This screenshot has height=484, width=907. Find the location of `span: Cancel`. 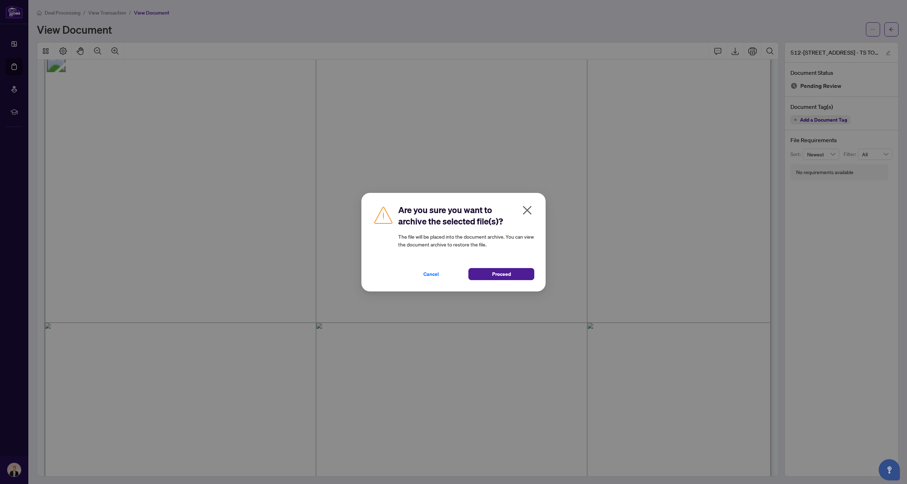

span: Cancel is located at coordinates (431, 274).